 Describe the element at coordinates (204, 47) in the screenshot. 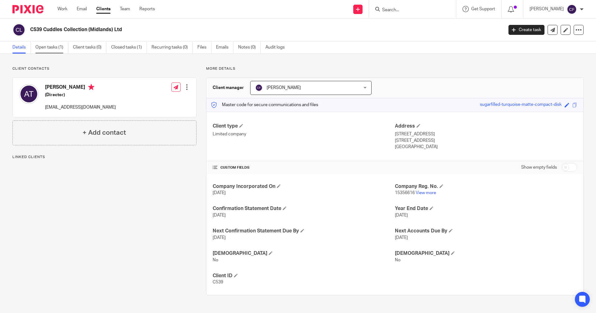

I see `a: Files` at that location.